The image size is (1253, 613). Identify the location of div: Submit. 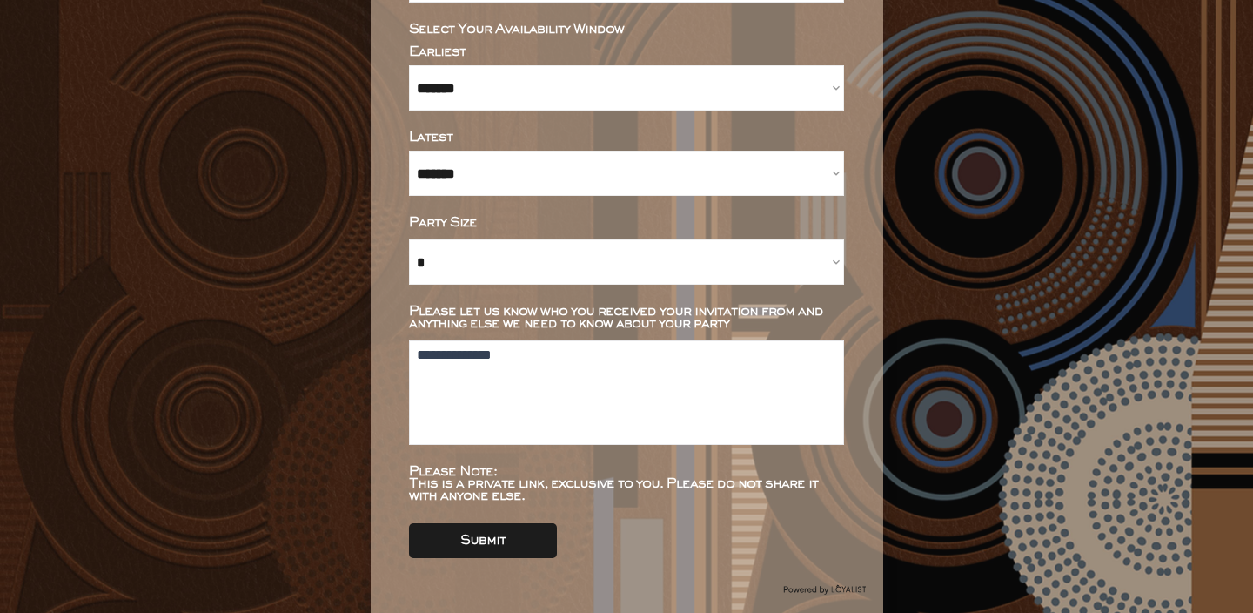
(483, 540).